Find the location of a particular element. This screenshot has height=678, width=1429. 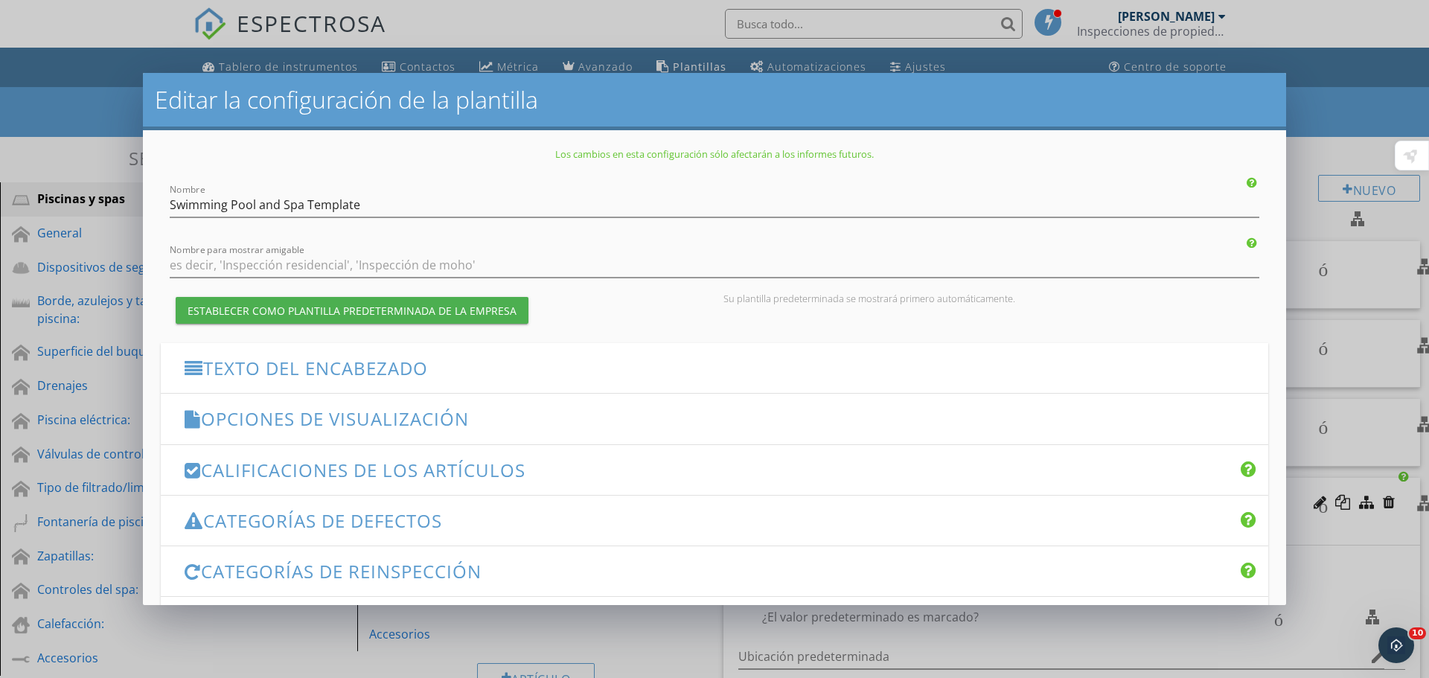

font: Los cambios en esta configuración sólo afectarán a los informes futuros. is located at coordinates (714, 154).